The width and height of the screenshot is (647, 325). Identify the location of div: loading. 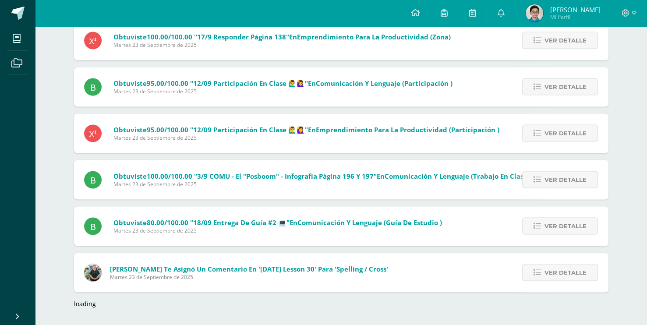
(341, 303).